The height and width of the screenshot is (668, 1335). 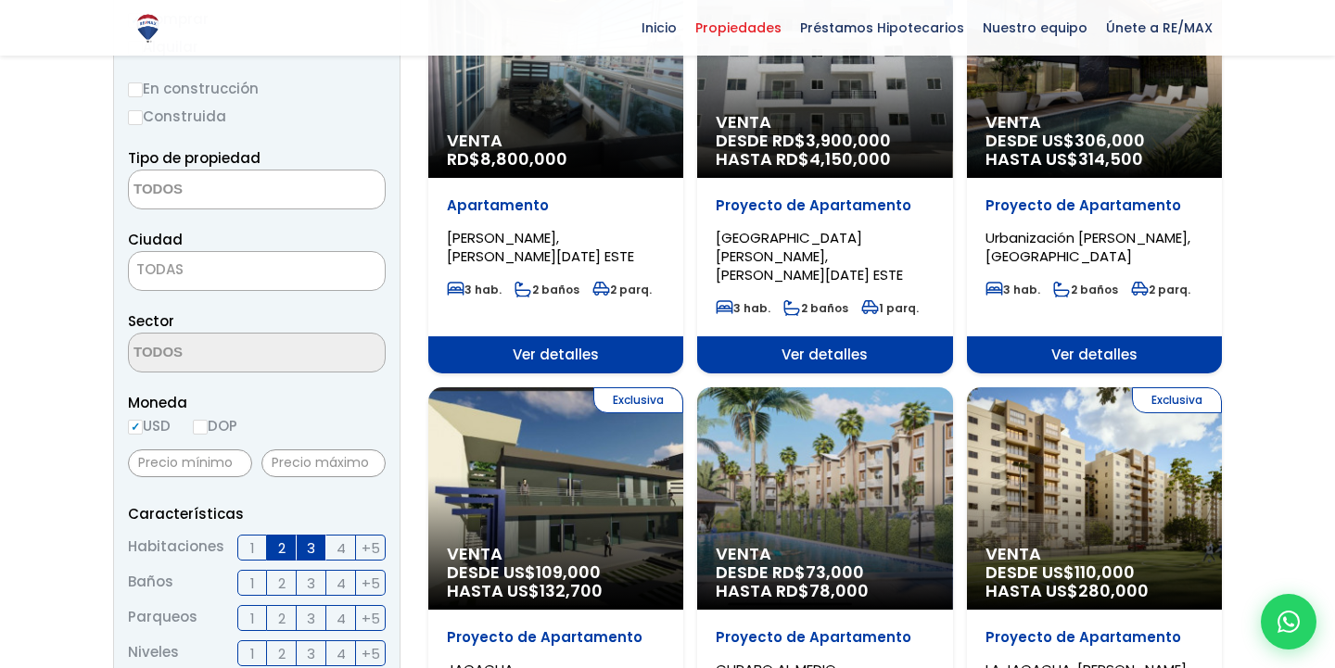 I want to click on img: Logo de REMAX, so click(x=147, y=28).